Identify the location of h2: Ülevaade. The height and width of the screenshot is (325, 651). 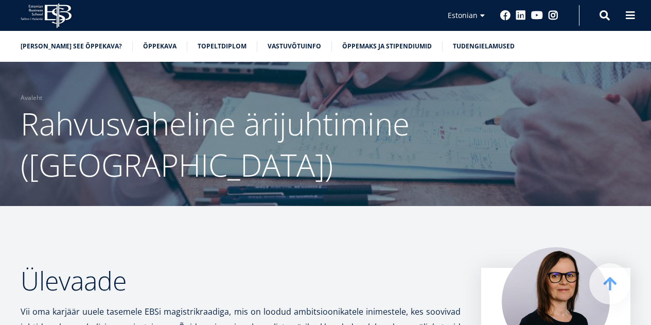
(240, 281).